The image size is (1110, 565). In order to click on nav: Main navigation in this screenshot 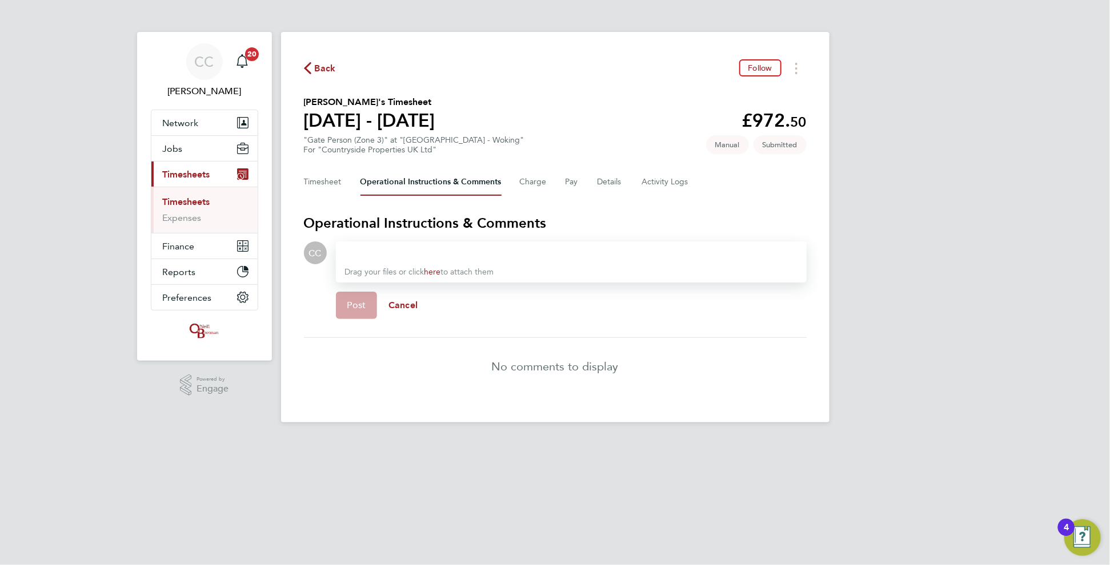, I will do `click(204, 196)`.